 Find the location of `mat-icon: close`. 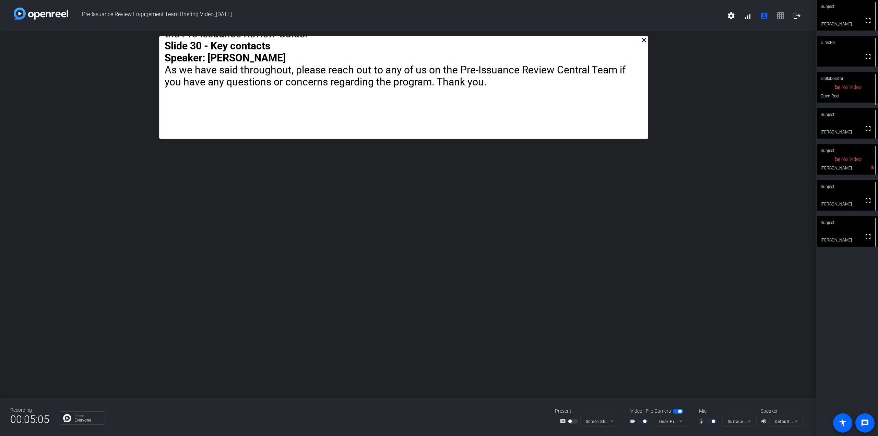

mat-icon: close is located at coordinates (644, 40).